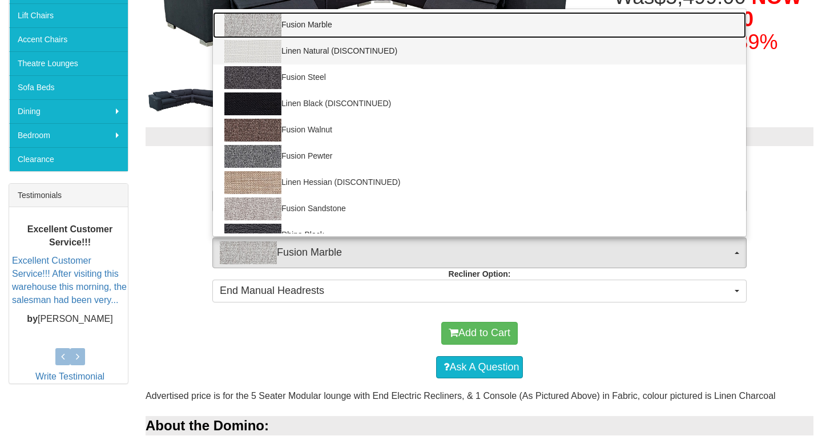 This screenshot has height=444, width=822. Describe the element at coordinates (253, 183) in the screenshot. I see `img: Linen Hessian (DISCONTINUED)` at that location.